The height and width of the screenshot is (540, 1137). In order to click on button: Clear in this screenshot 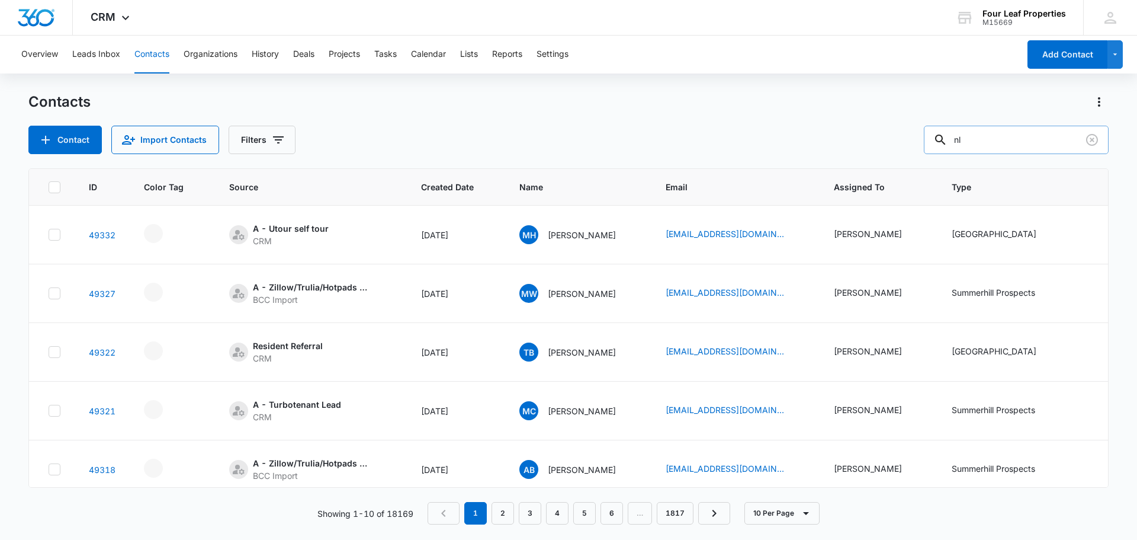, I will do `click(1092, 140)`.